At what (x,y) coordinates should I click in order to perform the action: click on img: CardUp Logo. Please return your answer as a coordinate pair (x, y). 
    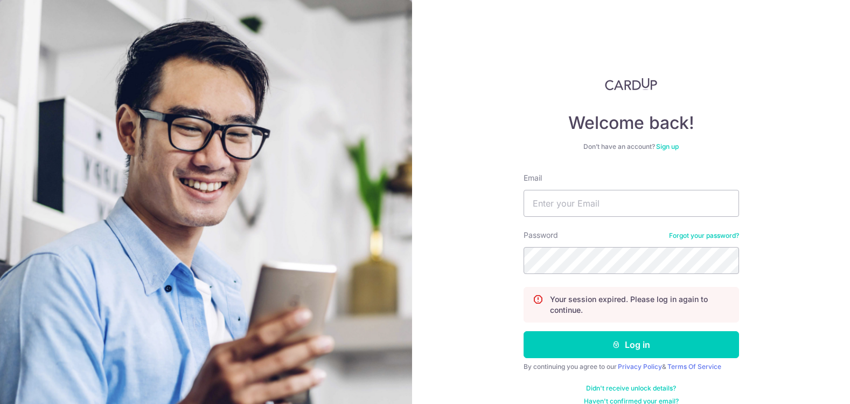
    Looking at the image, I should click on (632, 84).